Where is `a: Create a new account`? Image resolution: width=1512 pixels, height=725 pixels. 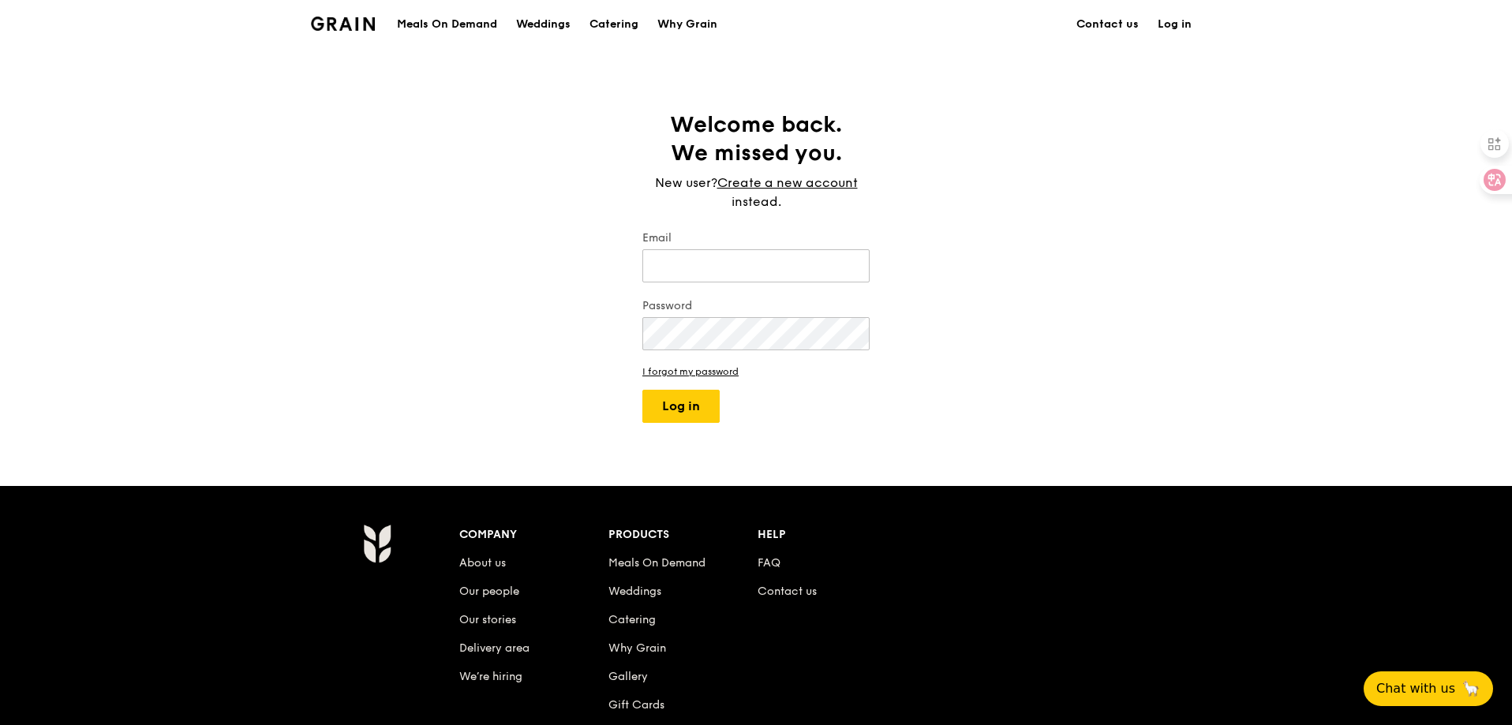
a: Create a new account is located at coordinates (788, 183).